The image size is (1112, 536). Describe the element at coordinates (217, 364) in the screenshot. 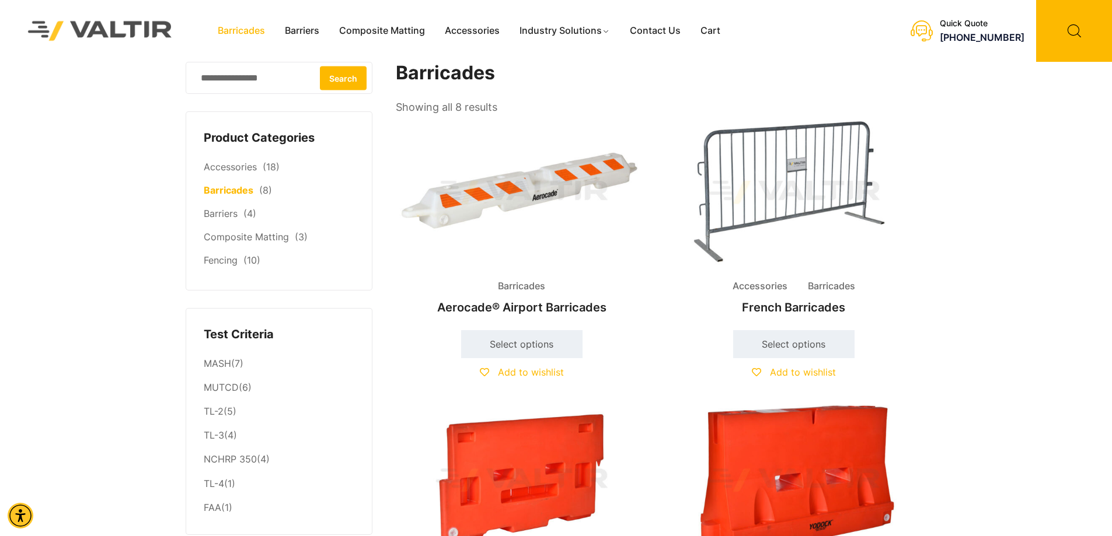

I see `a: MASH` at that location.